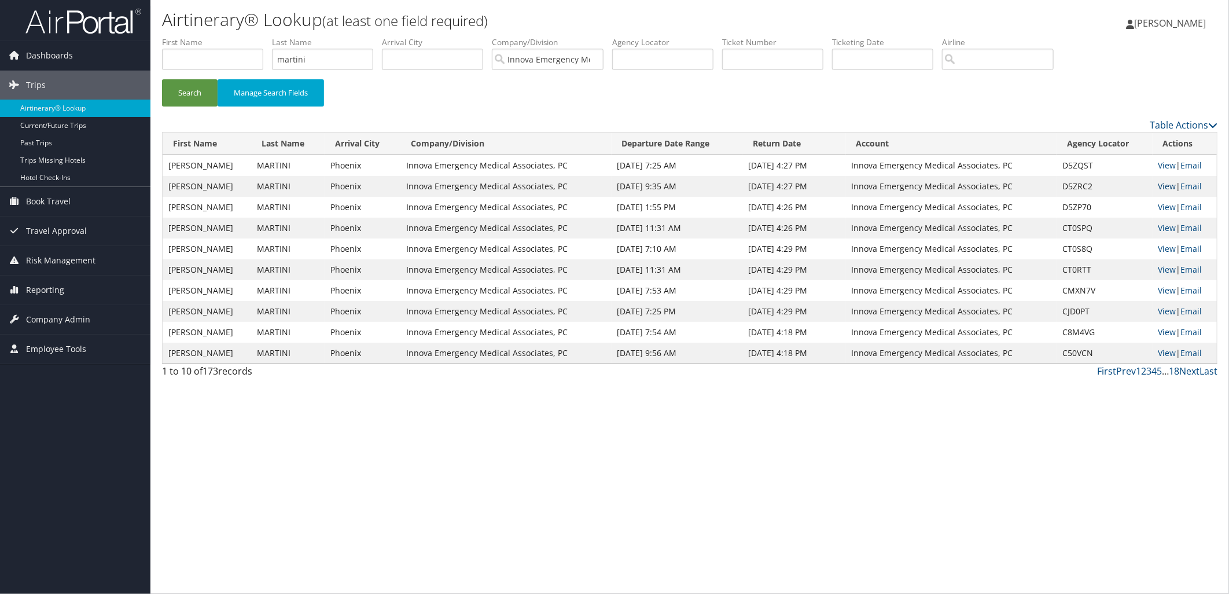 This screenshot has width=1229, height=594. Describe the element at coordinates (552, 42) in the screenshot. I see `label: Company/Division` at that location.